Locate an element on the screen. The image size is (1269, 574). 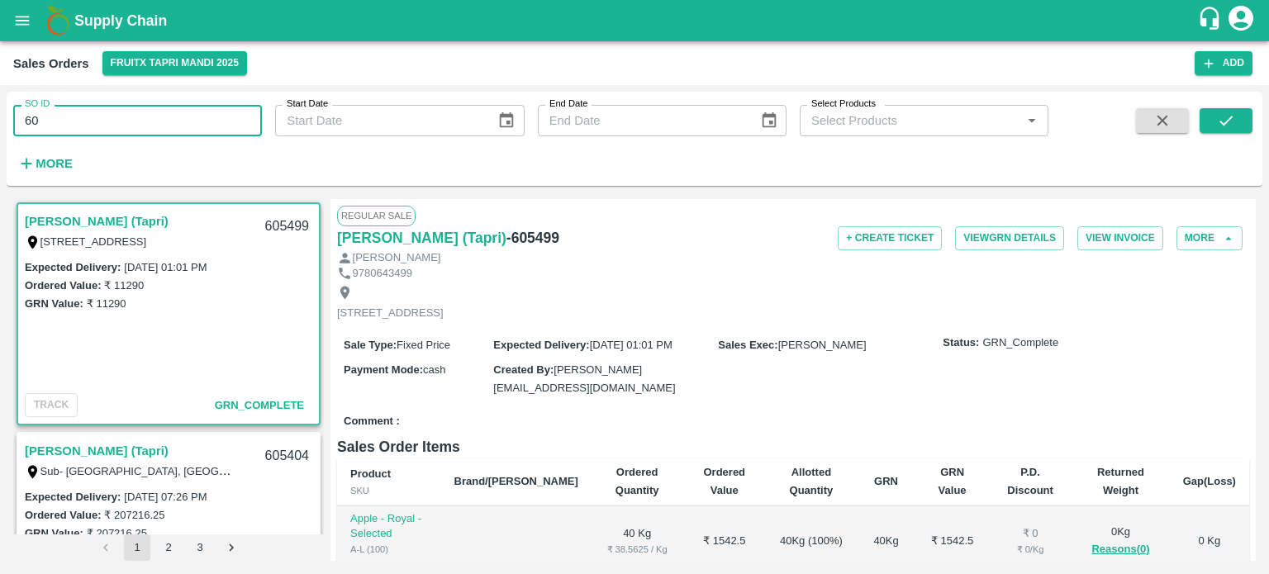
img: logo is located at coordinates (58, 21).